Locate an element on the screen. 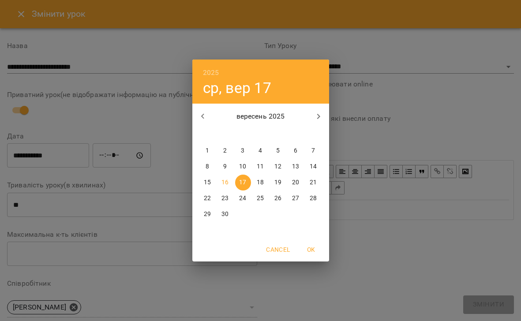 The width and height of the screenshot is (521, 321). p: 29 is located at coordinates (207, 214).